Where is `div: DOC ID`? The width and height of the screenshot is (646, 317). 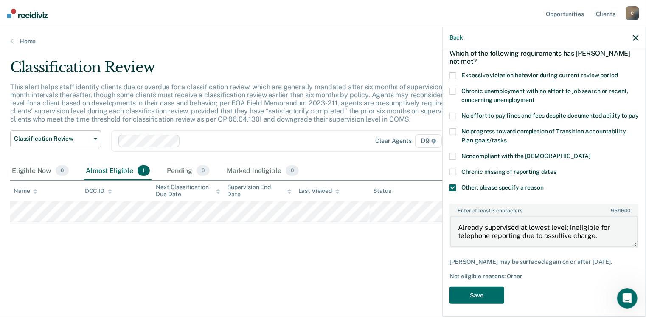
div: DOC ID is located at coordinates (98, 191).